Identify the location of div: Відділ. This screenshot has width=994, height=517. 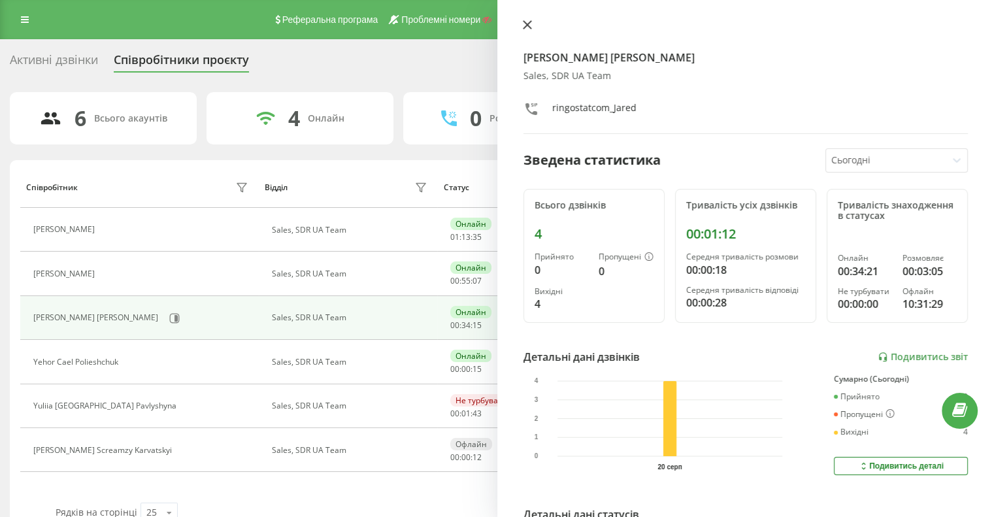
(276, 188).